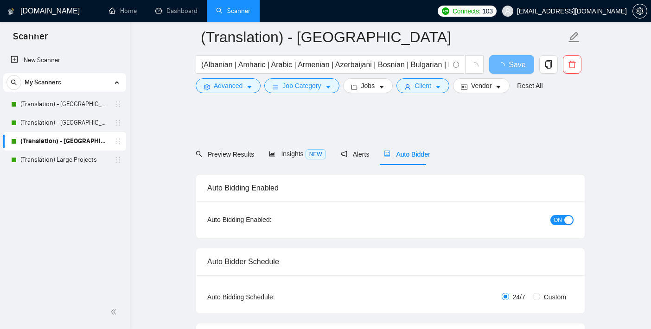 The image size is (651, 329). I want to click on span: ON, so click(558, 220).